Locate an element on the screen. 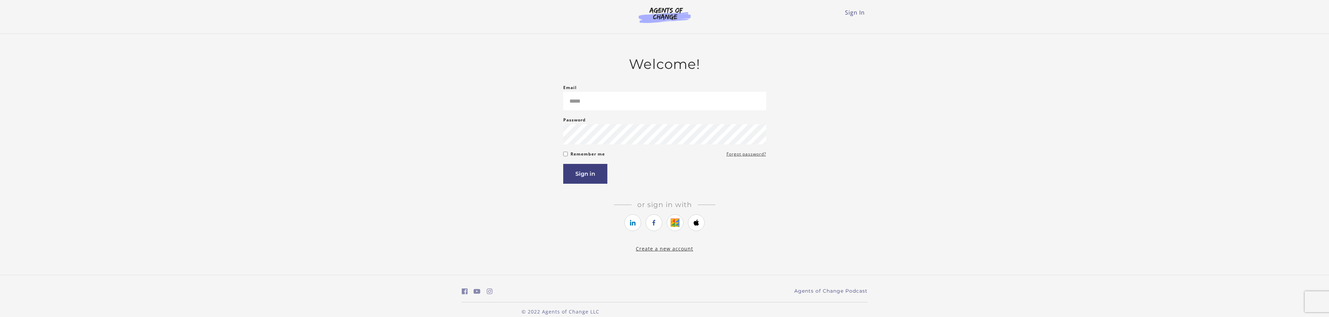  i: https://www.youtube.com/c/AgentsofChangeTestPrepbyMeaganMitchell (Open in a new window) is located at coordinates (477, 291).